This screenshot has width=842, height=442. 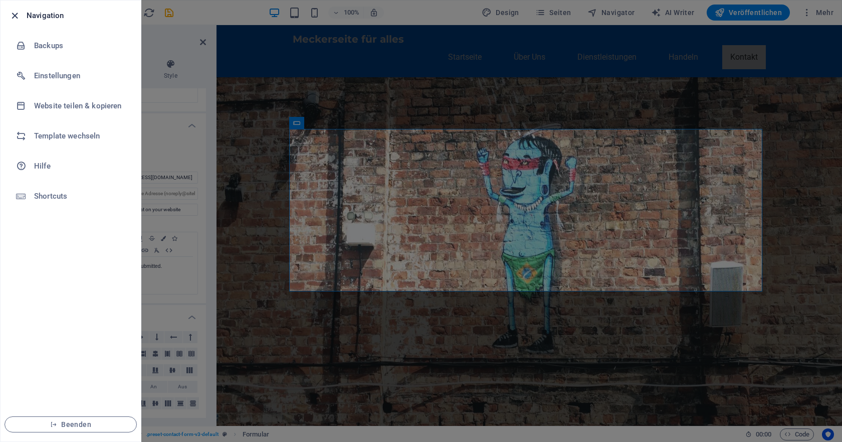 I want to click on h6: Einstellungen, so click(x=80, y=76).